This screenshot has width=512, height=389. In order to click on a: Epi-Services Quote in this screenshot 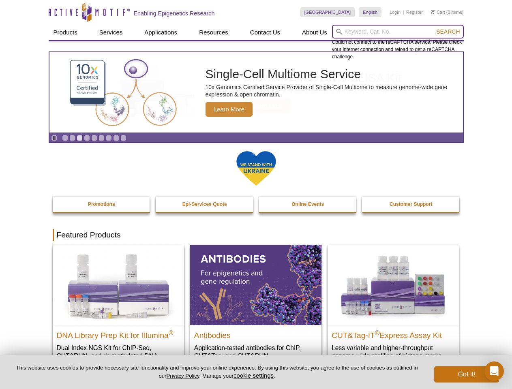, I will do `click(205, 204)`.